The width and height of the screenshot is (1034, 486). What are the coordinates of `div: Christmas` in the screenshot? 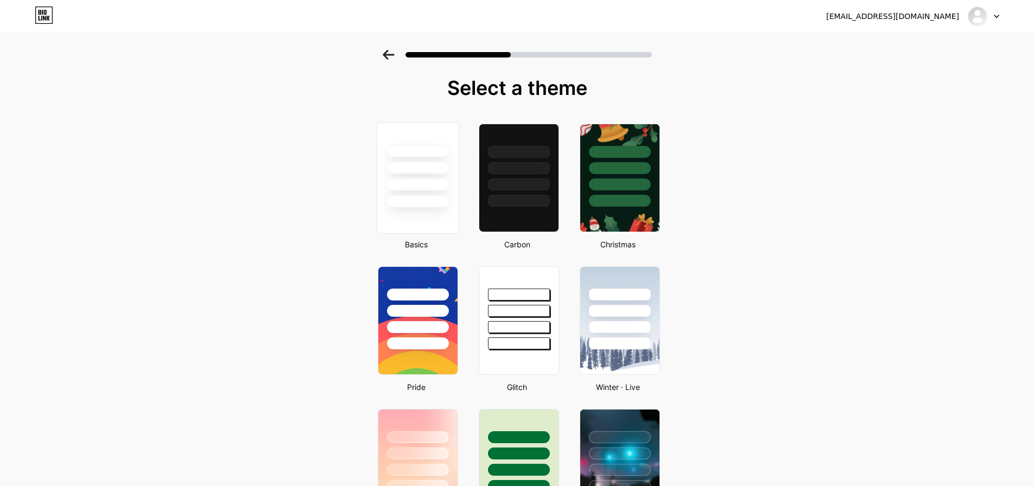 It's located at (618, 244).